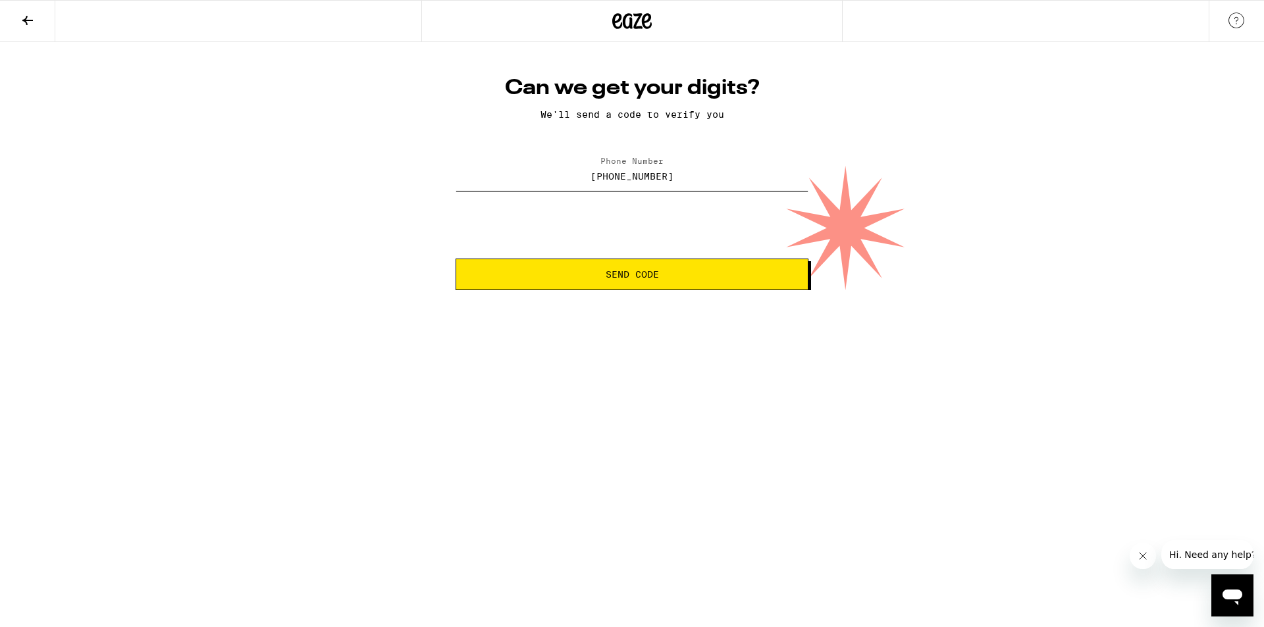 The height and width of the screenshot is (627, 1264). I want to click on label: Phone Number, so click(632, 161).